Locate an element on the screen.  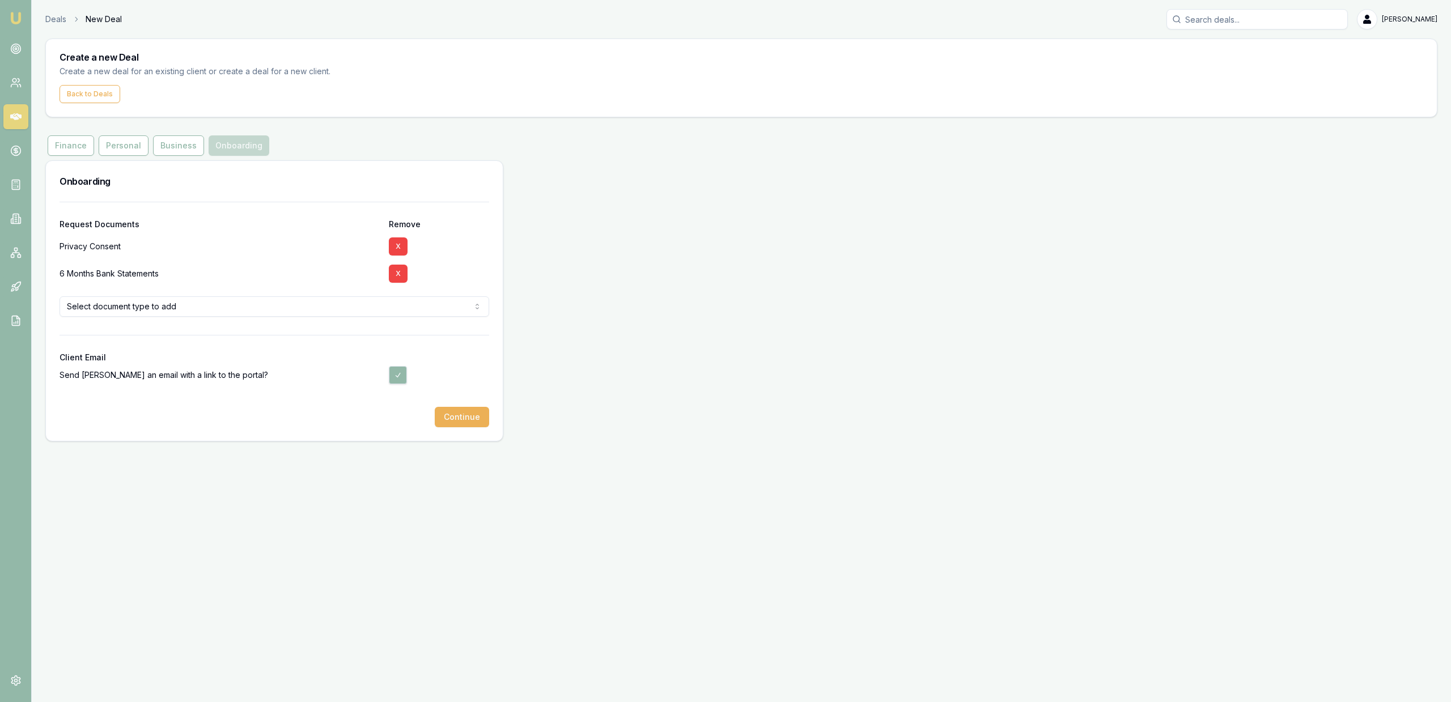
div: Client Email is located at coordinates (274, 358).